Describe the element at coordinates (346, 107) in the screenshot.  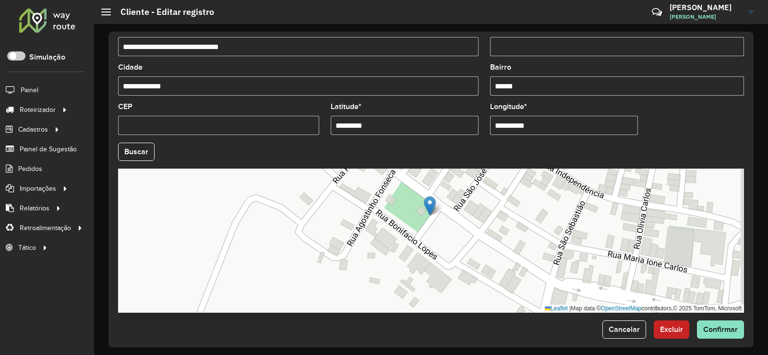
I see `label: Latitude` at that location.